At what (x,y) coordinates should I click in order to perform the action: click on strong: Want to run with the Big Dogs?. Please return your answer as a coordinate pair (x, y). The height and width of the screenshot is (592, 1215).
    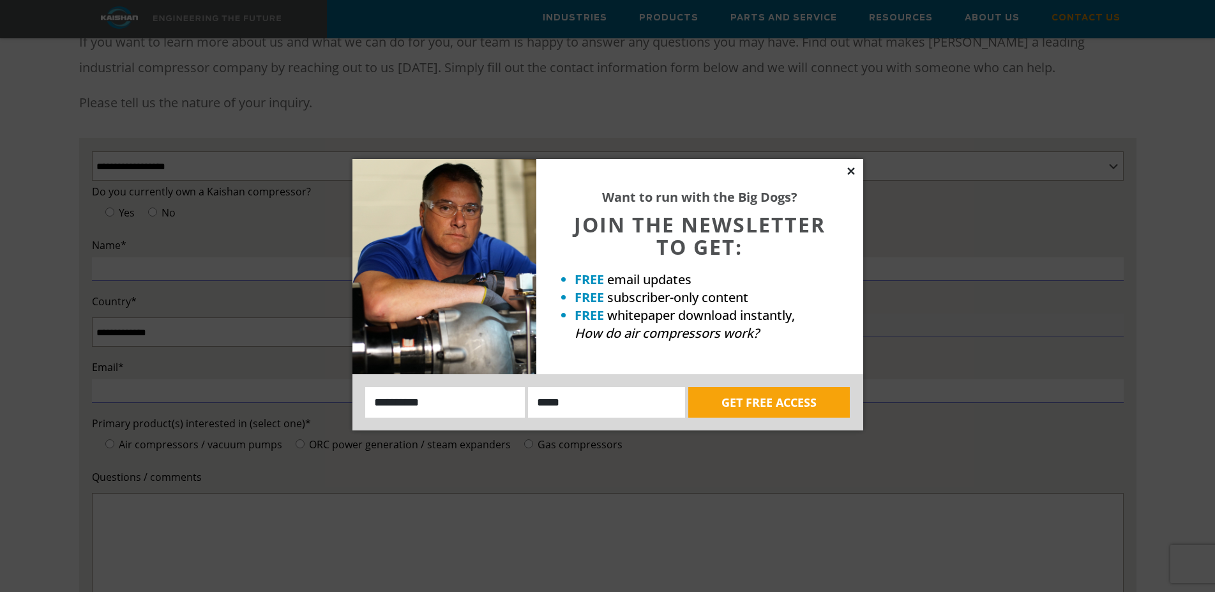
    Looking at the image, I should click on (700, 197).